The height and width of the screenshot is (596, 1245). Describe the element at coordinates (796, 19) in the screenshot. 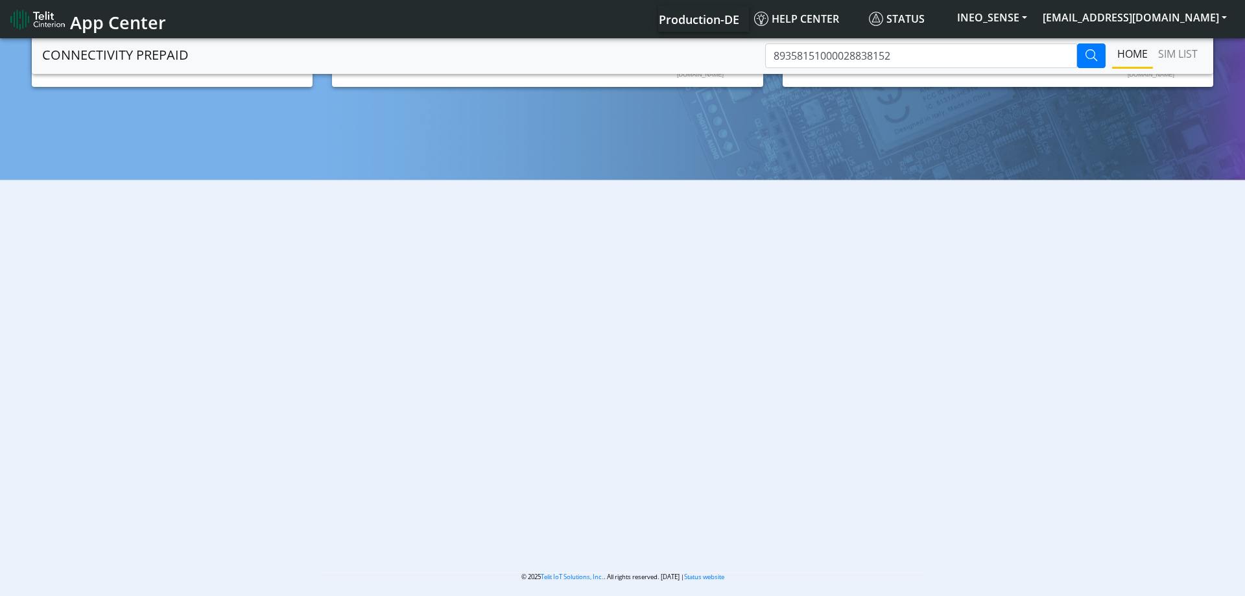

I see `span: Help center` at that location.